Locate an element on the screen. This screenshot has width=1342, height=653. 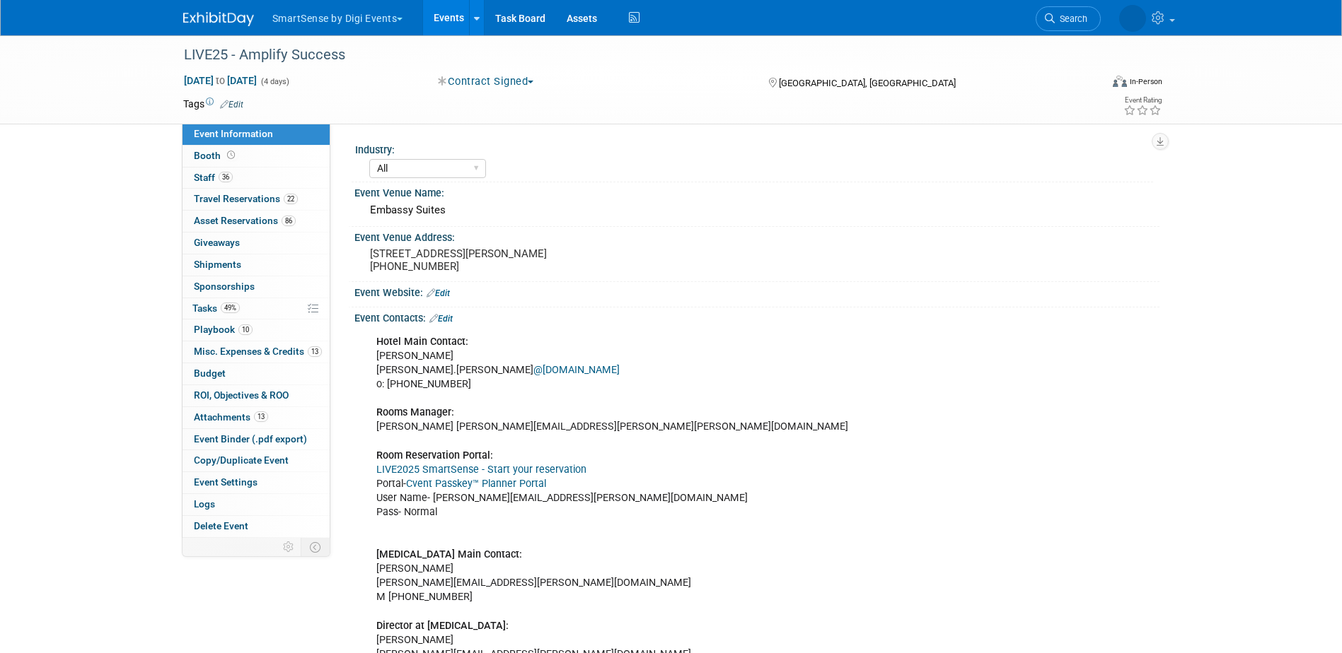
div: Event Rating is located at coordinates (1142, 100).